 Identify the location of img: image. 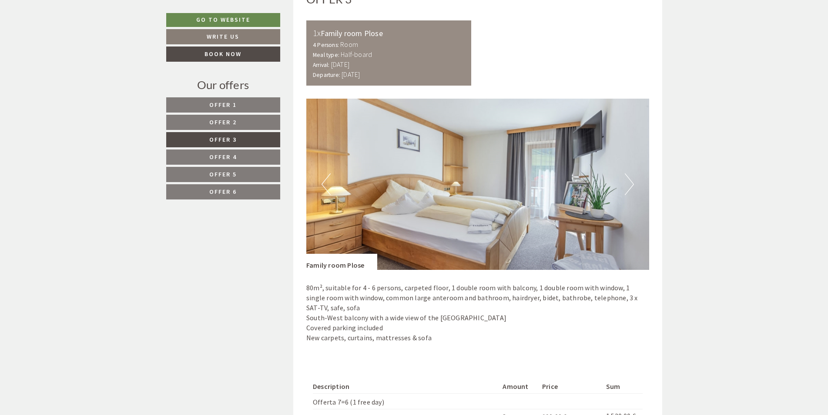
(478, 184).